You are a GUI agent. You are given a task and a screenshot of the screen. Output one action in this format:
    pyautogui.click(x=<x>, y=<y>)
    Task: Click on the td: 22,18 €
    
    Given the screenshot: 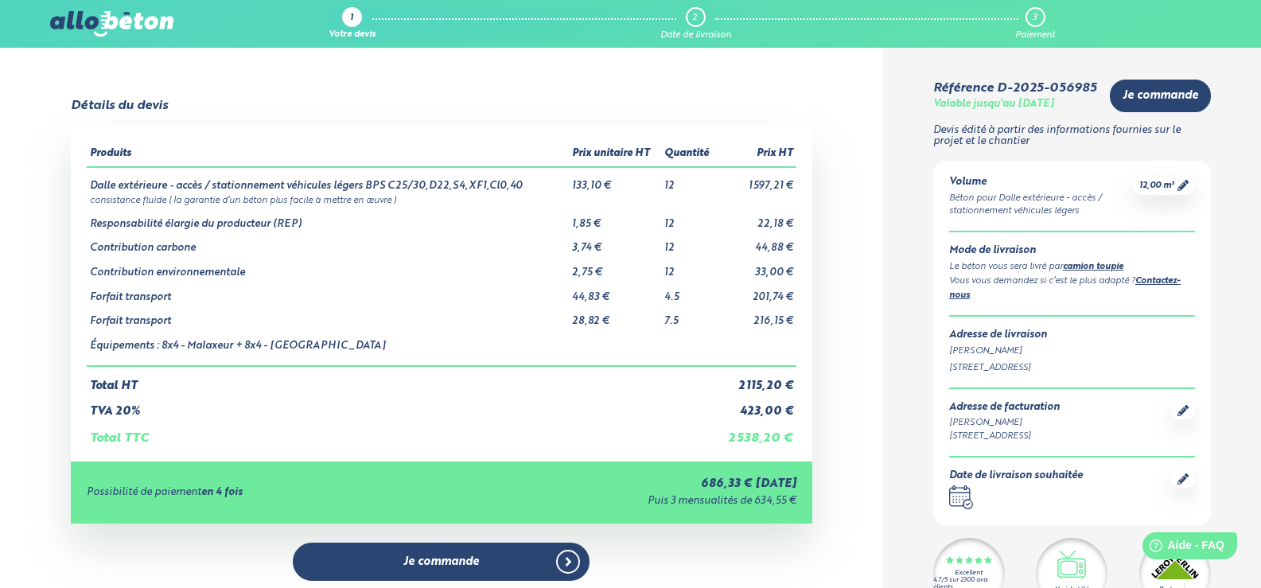 What is the action you would take?
    pyautogui.click(x=757, y=218)
    